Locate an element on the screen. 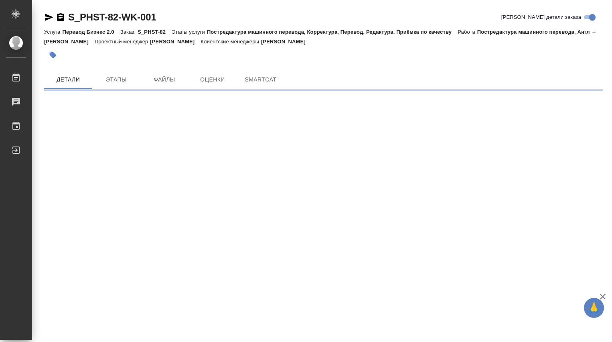 The image size is (612, 342). p: Работа is located at coordinates (467, 32).